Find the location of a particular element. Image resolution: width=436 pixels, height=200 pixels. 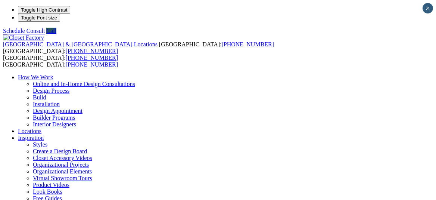

a: Locations is located at coordinates (29, 131).